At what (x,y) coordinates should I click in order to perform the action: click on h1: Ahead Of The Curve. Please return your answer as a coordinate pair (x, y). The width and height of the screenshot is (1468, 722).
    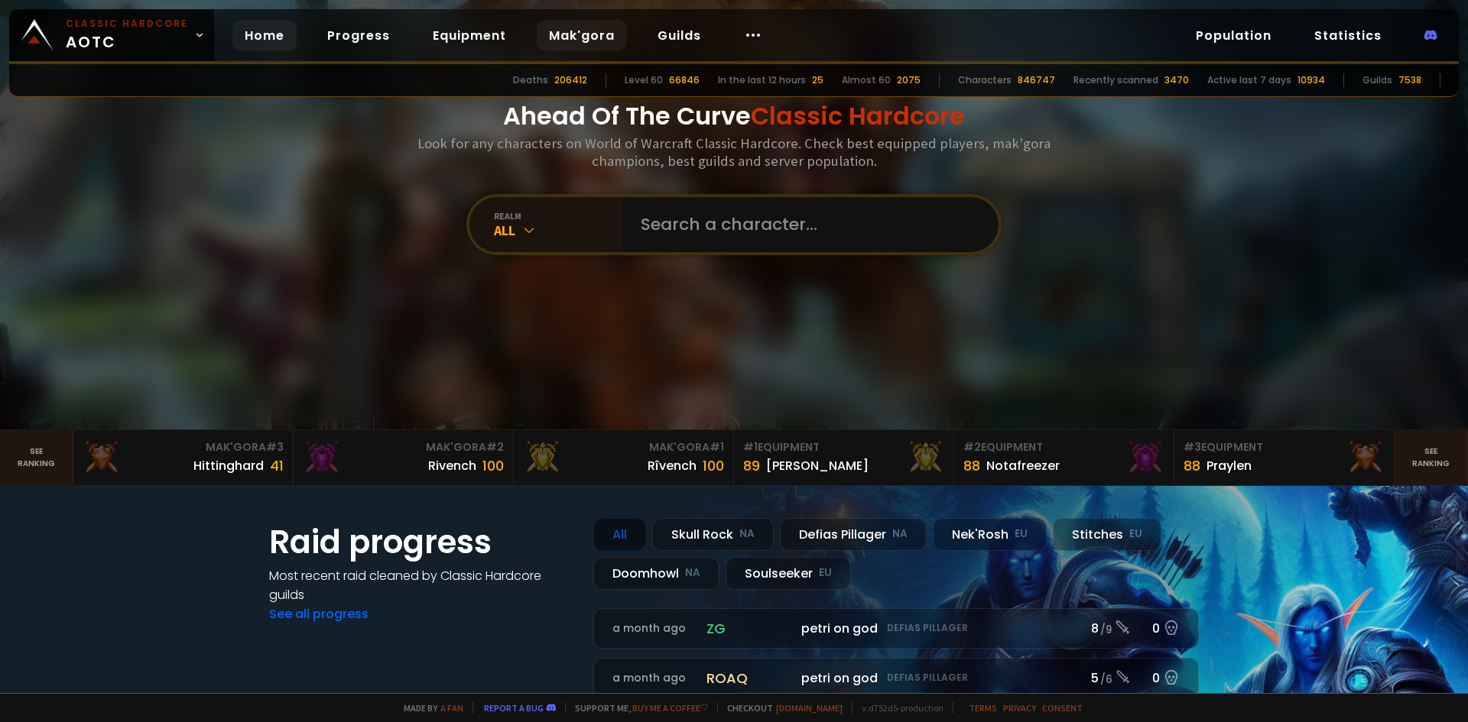
    Looking at the image, I should click on (734, 116).